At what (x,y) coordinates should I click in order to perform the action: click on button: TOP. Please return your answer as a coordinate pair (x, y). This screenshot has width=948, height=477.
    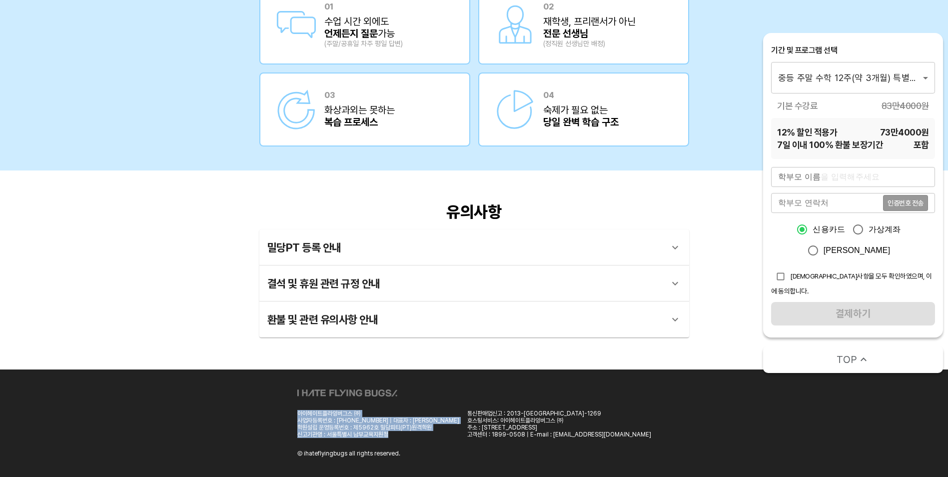
    Looking at the image, I should click on (853, 359).